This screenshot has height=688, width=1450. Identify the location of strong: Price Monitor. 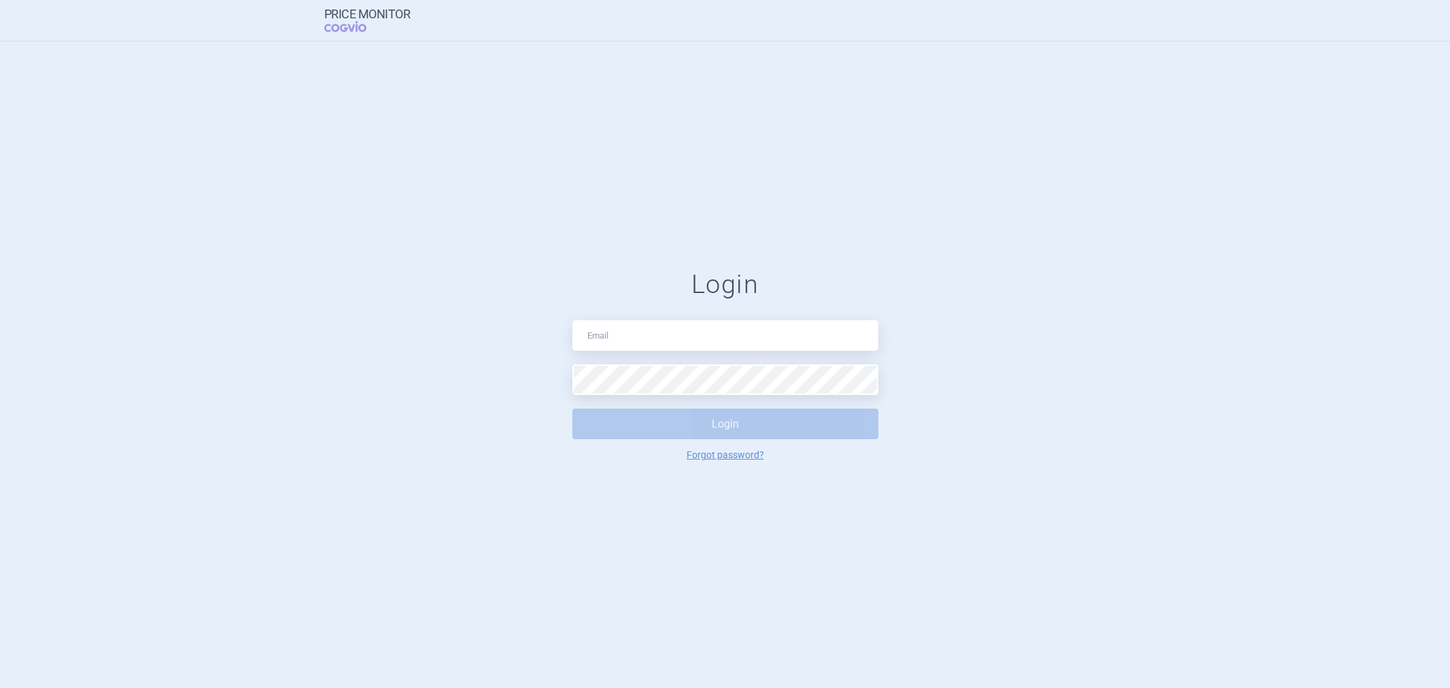
(367, 14).